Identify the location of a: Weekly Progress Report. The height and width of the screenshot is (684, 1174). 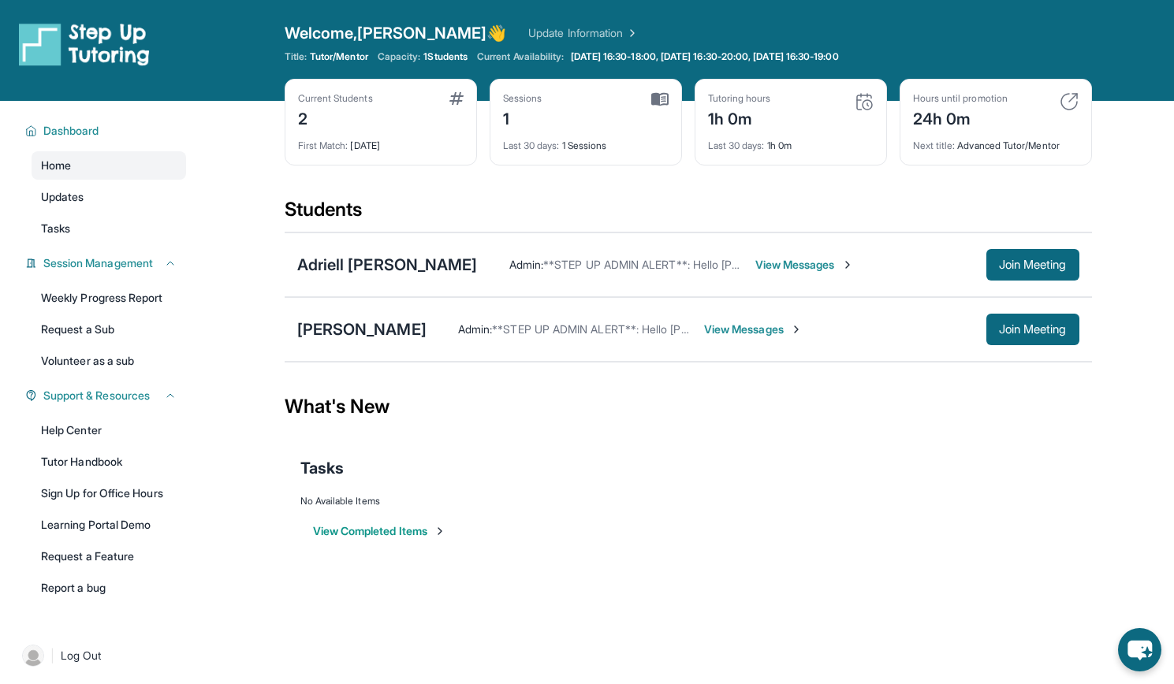
(109, 298).